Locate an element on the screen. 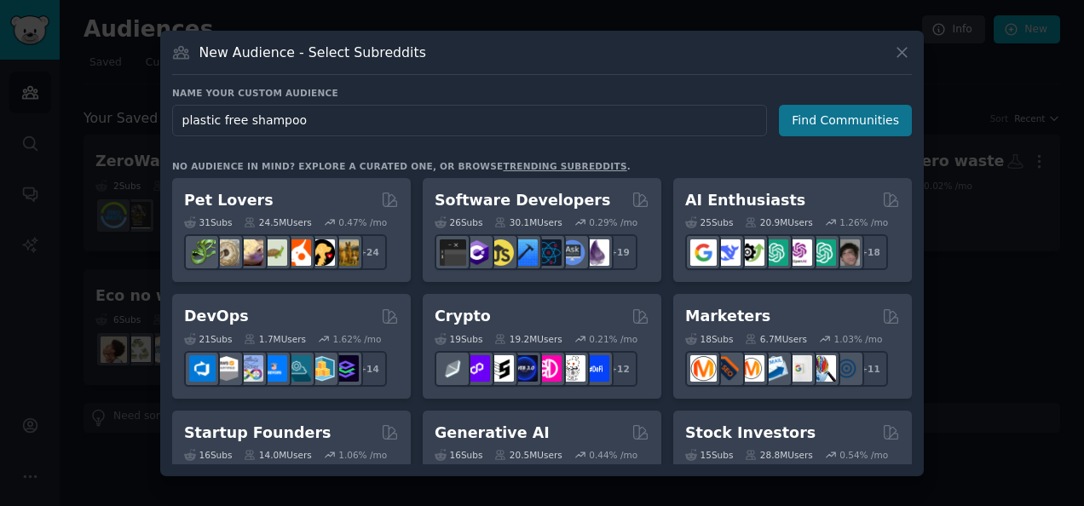 The width and height of the screenshot is (1084, 506). img: platformengineering is located at coordinates (297, 368).